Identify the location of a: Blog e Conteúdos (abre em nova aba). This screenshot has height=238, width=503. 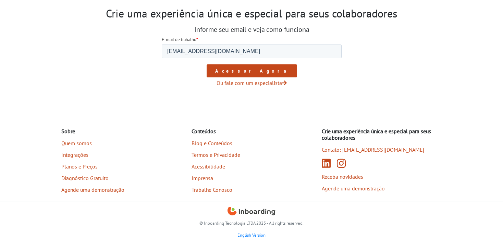
(235, 143).